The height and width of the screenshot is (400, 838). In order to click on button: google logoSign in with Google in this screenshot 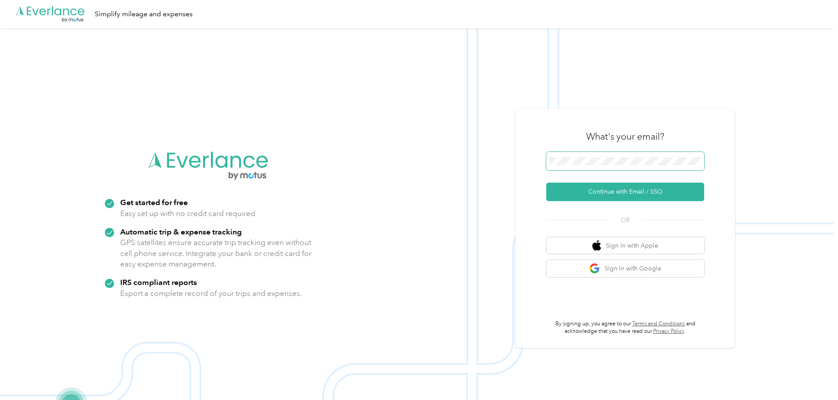, I will do `click(625, 268)`.